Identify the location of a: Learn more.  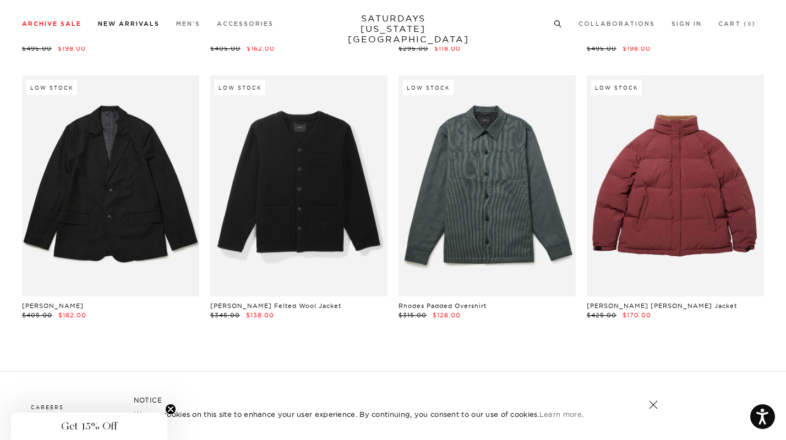
(560, 414).